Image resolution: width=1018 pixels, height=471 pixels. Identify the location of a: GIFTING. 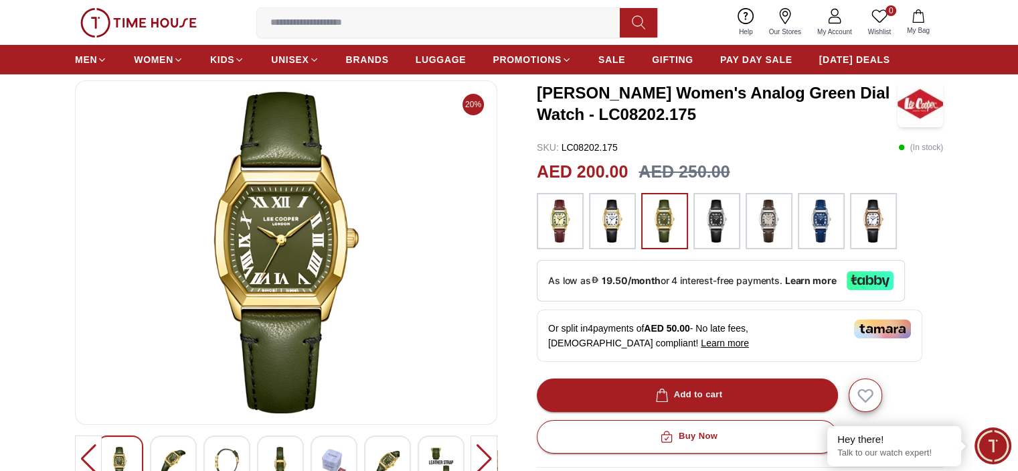
(673, 60).